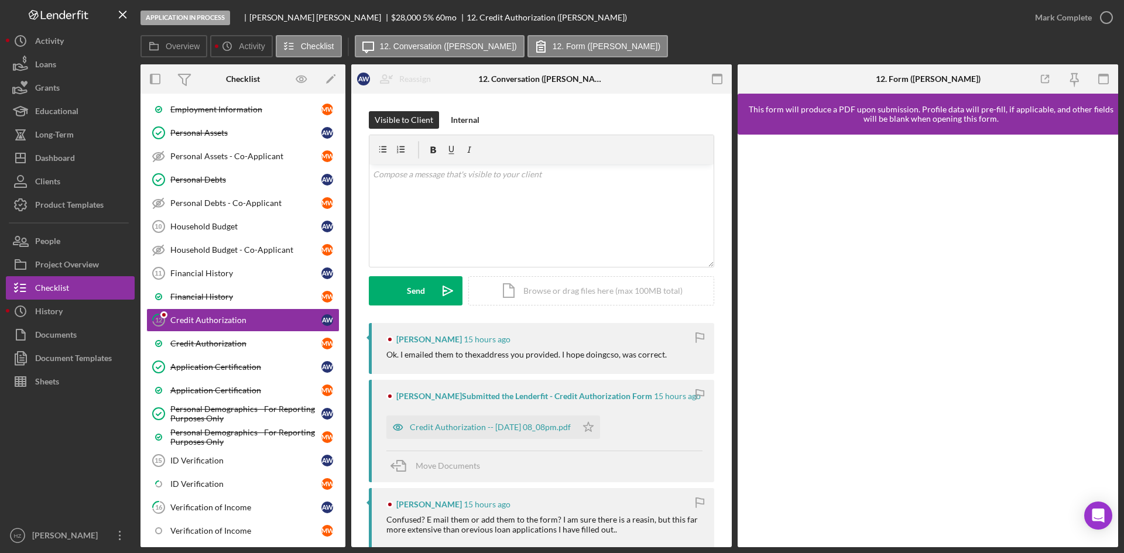 The height and width of the screenshot is (553, 1124). What do you see at coordinates (243, 133) in the screenshot?
I see `a: Personal AssetsAW` at bounding box center [243, 133].